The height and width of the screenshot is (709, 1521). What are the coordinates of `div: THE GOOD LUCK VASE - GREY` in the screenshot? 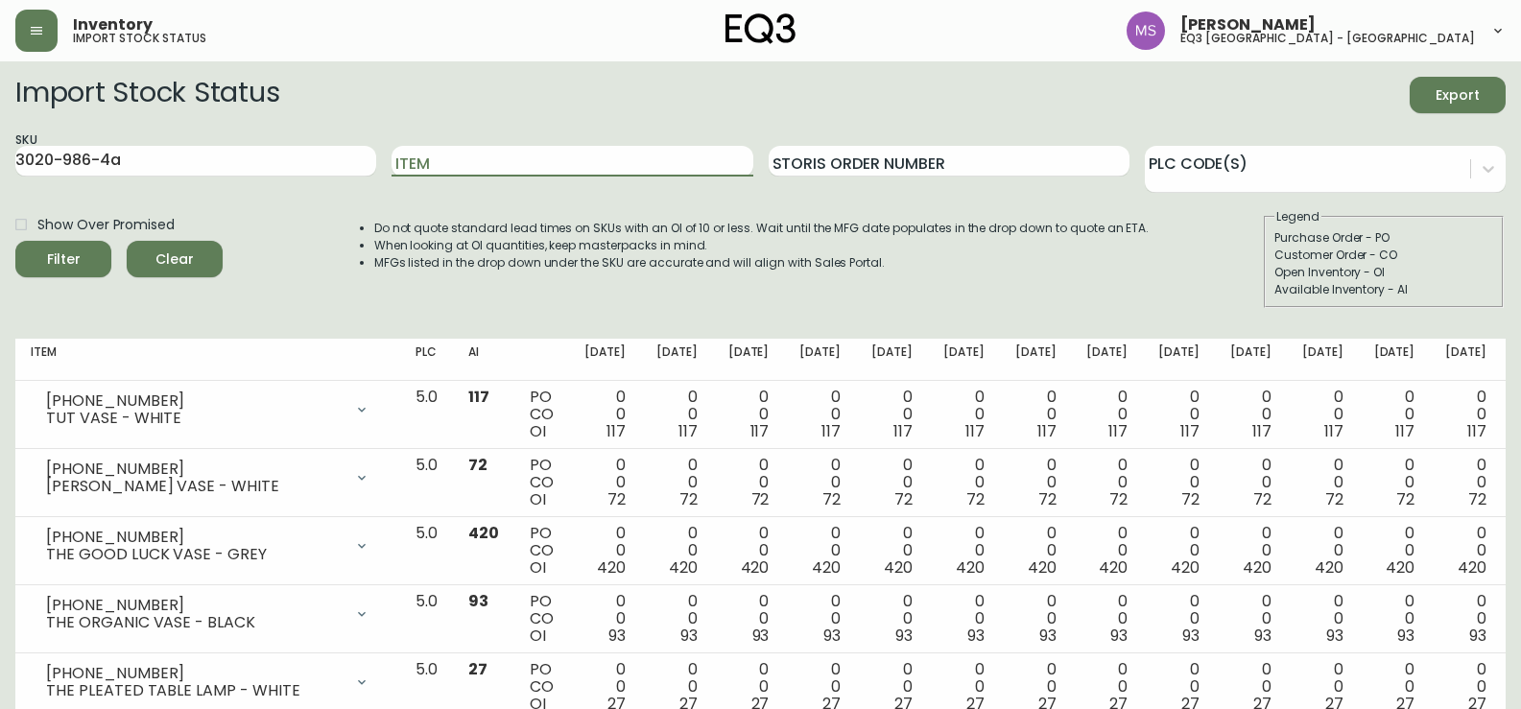 It's located at (194, 555).